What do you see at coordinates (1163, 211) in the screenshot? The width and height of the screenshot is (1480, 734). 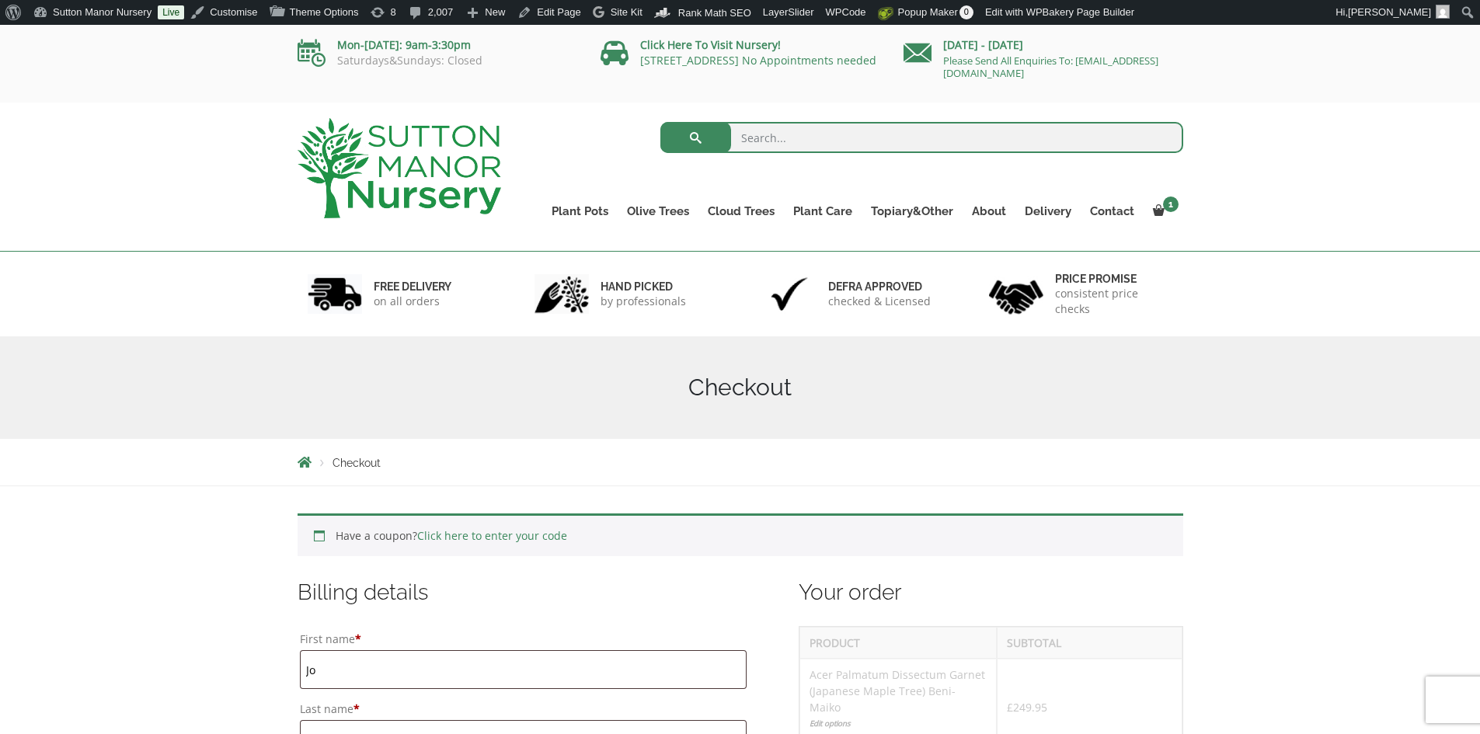 I see `a: 1` at bounding box center [1163, 211].